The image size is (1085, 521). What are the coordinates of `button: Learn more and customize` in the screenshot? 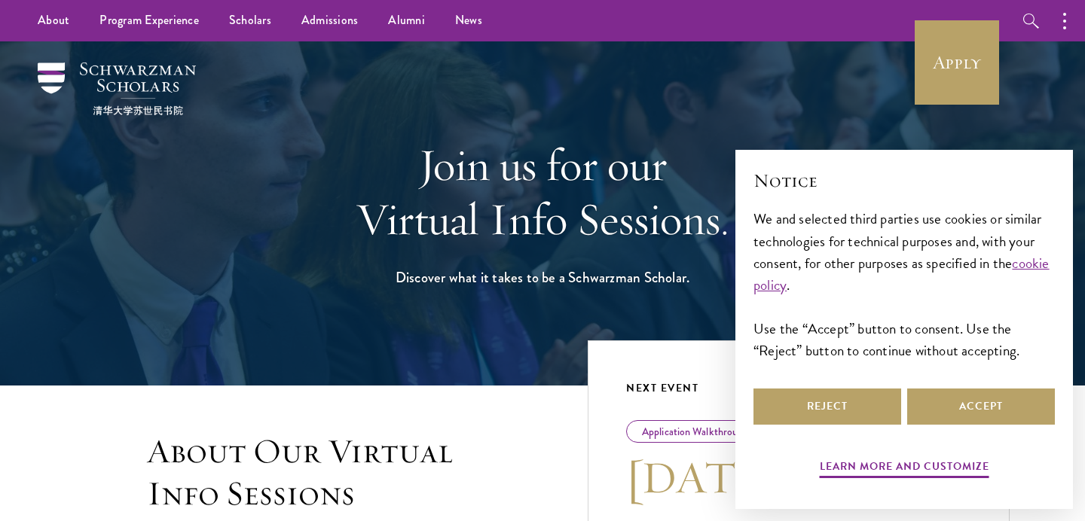 It's located at (904, 469).